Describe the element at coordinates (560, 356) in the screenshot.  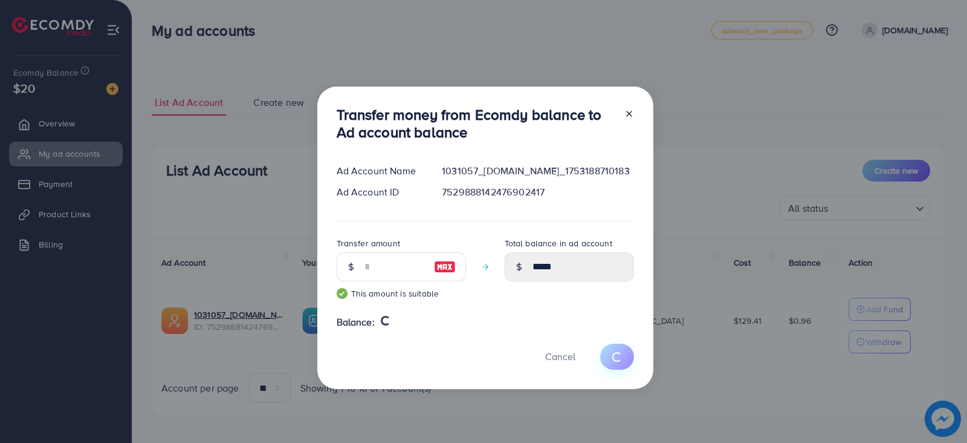
I see `button: Cancel` at that location.